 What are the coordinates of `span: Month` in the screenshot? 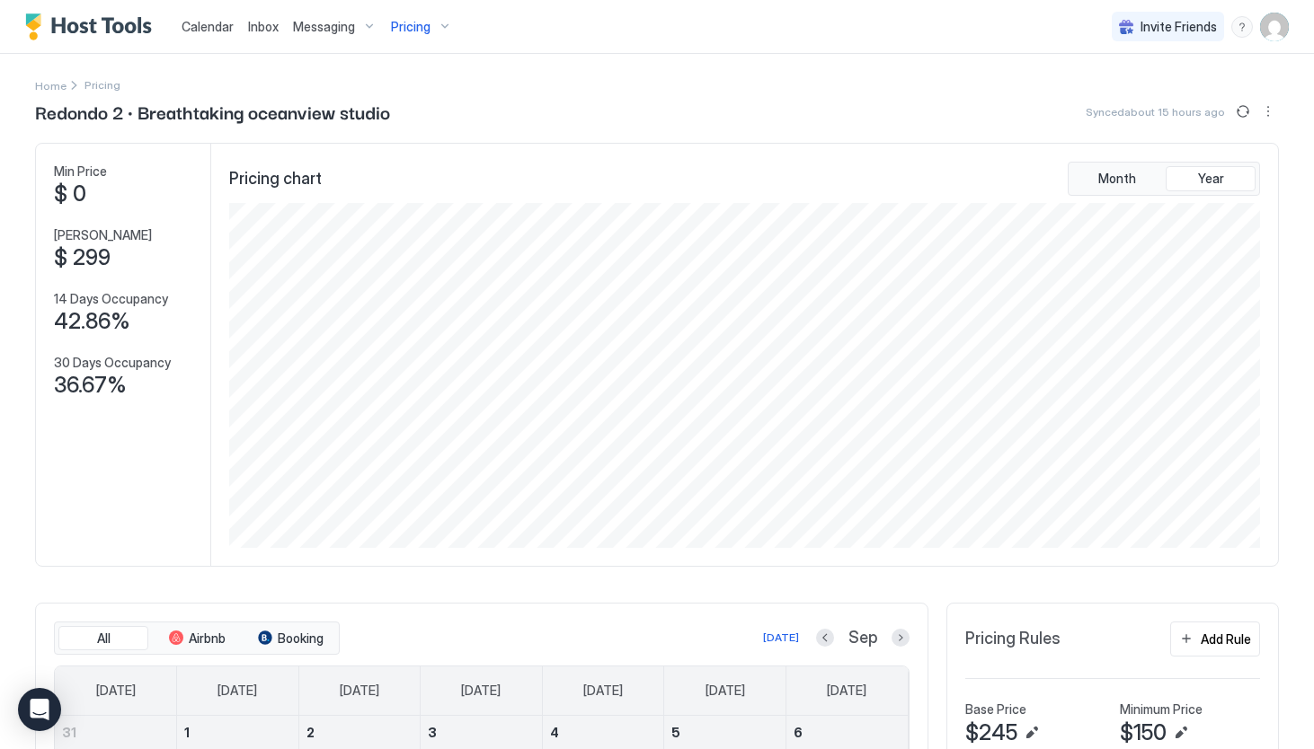 It's located at (1117, 179).